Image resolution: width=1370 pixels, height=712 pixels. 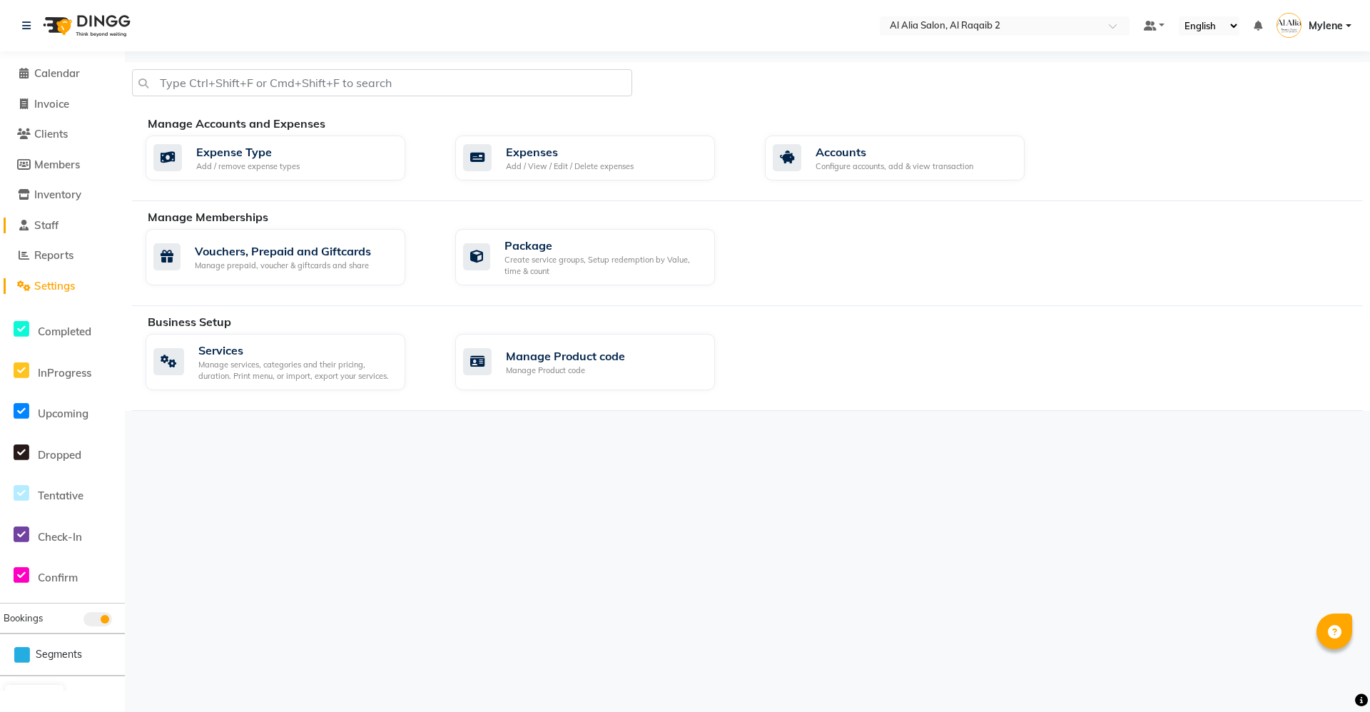 I want to click on span: Invoice, so click(x=51, y=103).